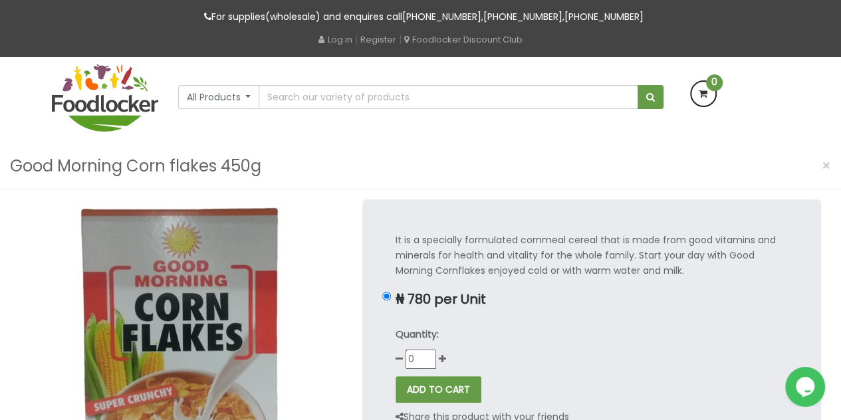 The height and width of the screenshot is (420, 841). What do you see at coordinates (335, 39) in the screenshot?
I see `a: Log in` at bounding box center [335, 39].